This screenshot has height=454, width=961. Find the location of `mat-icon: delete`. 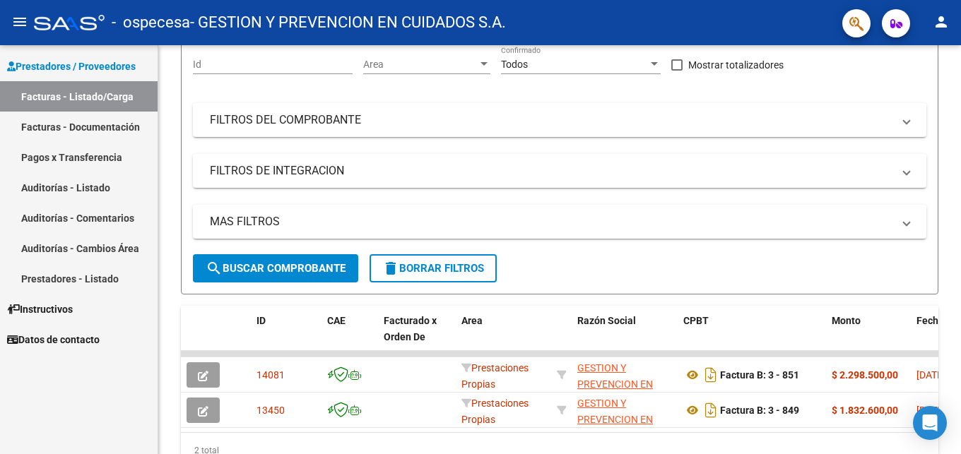

mat-icon: delete is located at coordinates (391, 268).